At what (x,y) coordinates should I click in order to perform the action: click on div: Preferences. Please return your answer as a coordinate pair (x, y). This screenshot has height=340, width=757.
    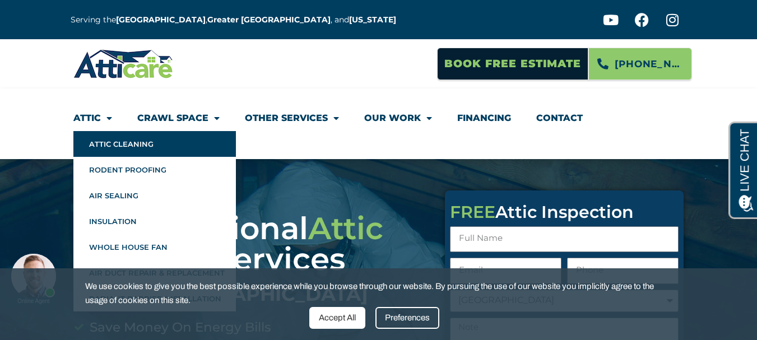
    Looking at the image, I should click on (407, 318).